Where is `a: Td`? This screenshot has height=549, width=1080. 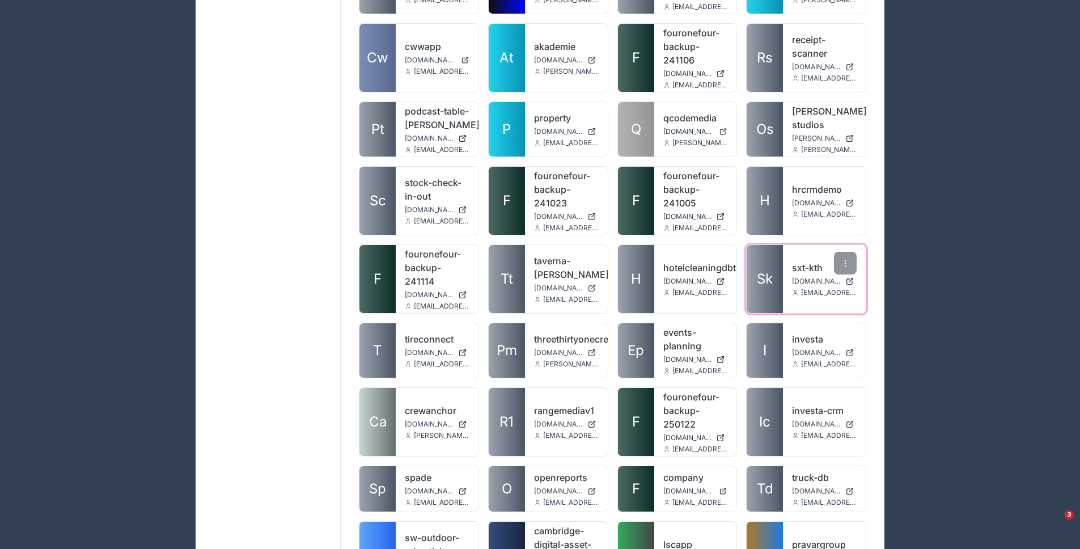 a: Td is located at coordinates (765, 489).